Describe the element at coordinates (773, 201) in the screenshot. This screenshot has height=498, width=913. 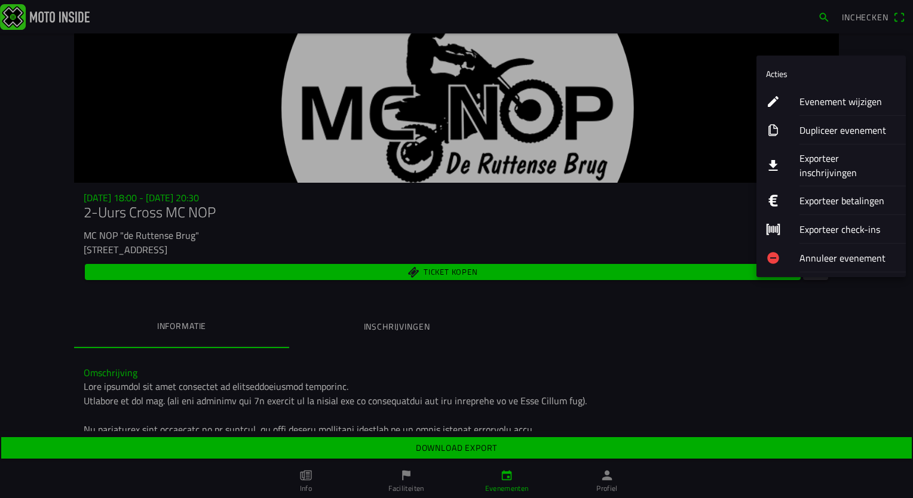
I see `ion-icon: logo euro` at that location.